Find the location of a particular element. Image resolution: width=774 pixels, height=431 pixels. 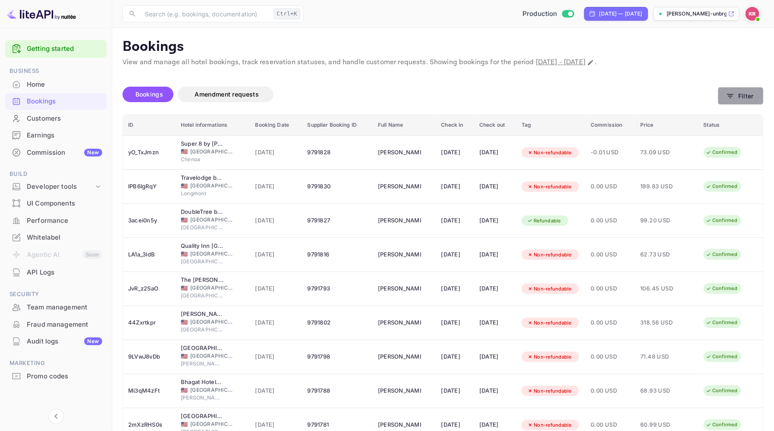

input: Search (e.g. bookings, documentation) is located at coordinates (205, 14).